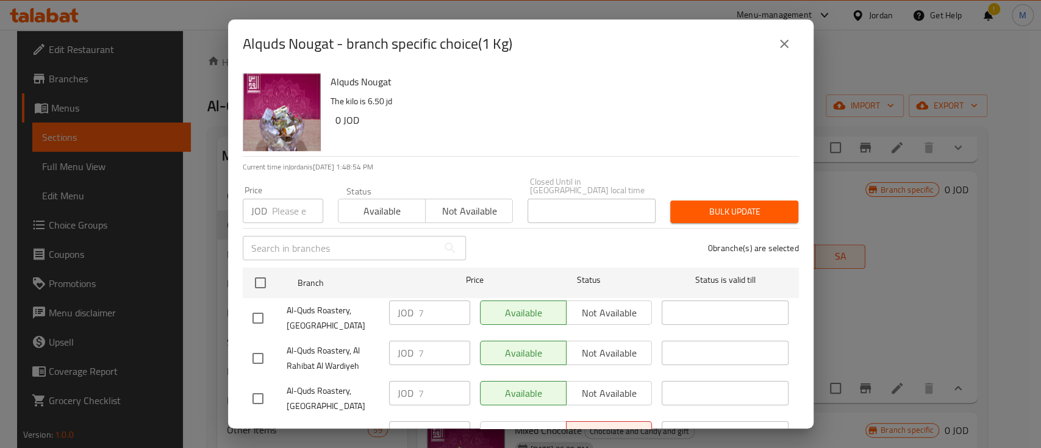  What do you see at coordinates (725, 280) in the screenshot?
I see `span: Status is valid till` at bounding box center [725, 280].